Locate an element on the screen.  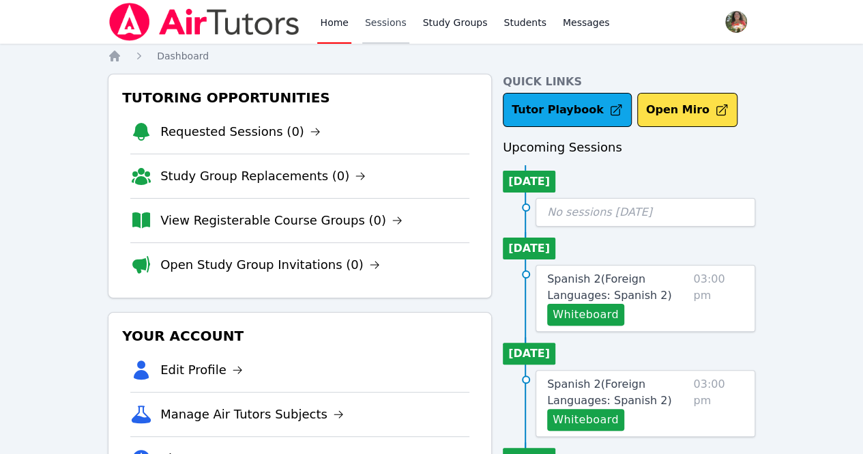
a: Edit Profile is located at coordinates (201, 370).